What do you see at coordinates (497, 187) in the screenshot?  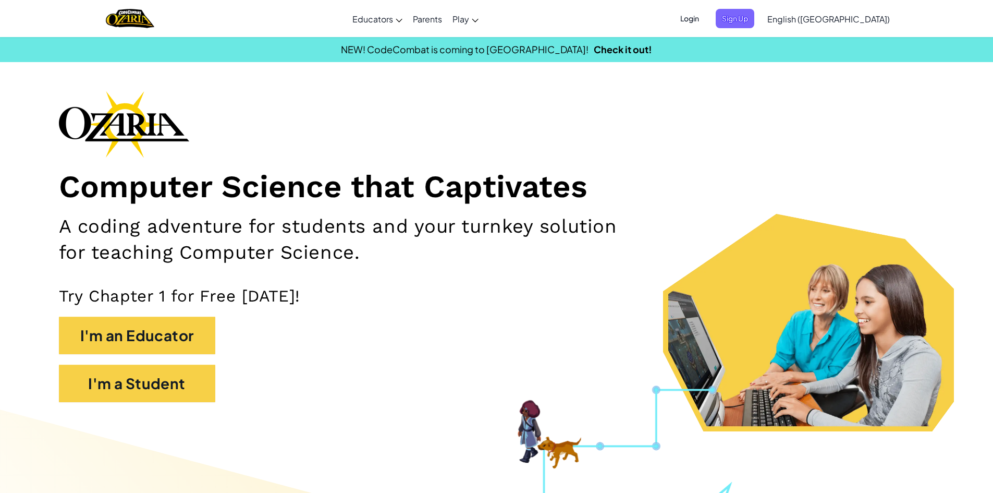 I see `h1: Computer Science that Captivates` at bounding box center [497, 187].